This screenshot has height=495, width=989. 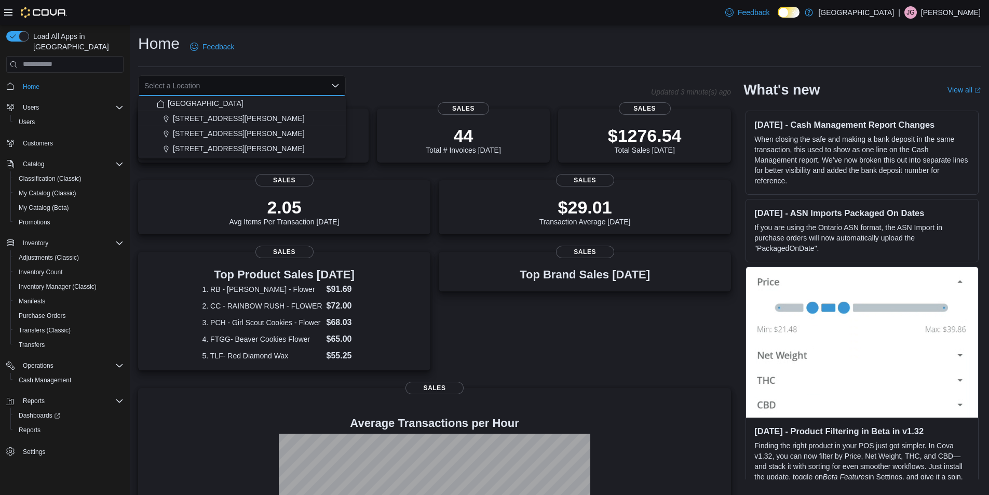 What do you see at coordinates (69, 272) in the screenshot?
I see `button: Inventory Count` at bounding box center [69, 272].